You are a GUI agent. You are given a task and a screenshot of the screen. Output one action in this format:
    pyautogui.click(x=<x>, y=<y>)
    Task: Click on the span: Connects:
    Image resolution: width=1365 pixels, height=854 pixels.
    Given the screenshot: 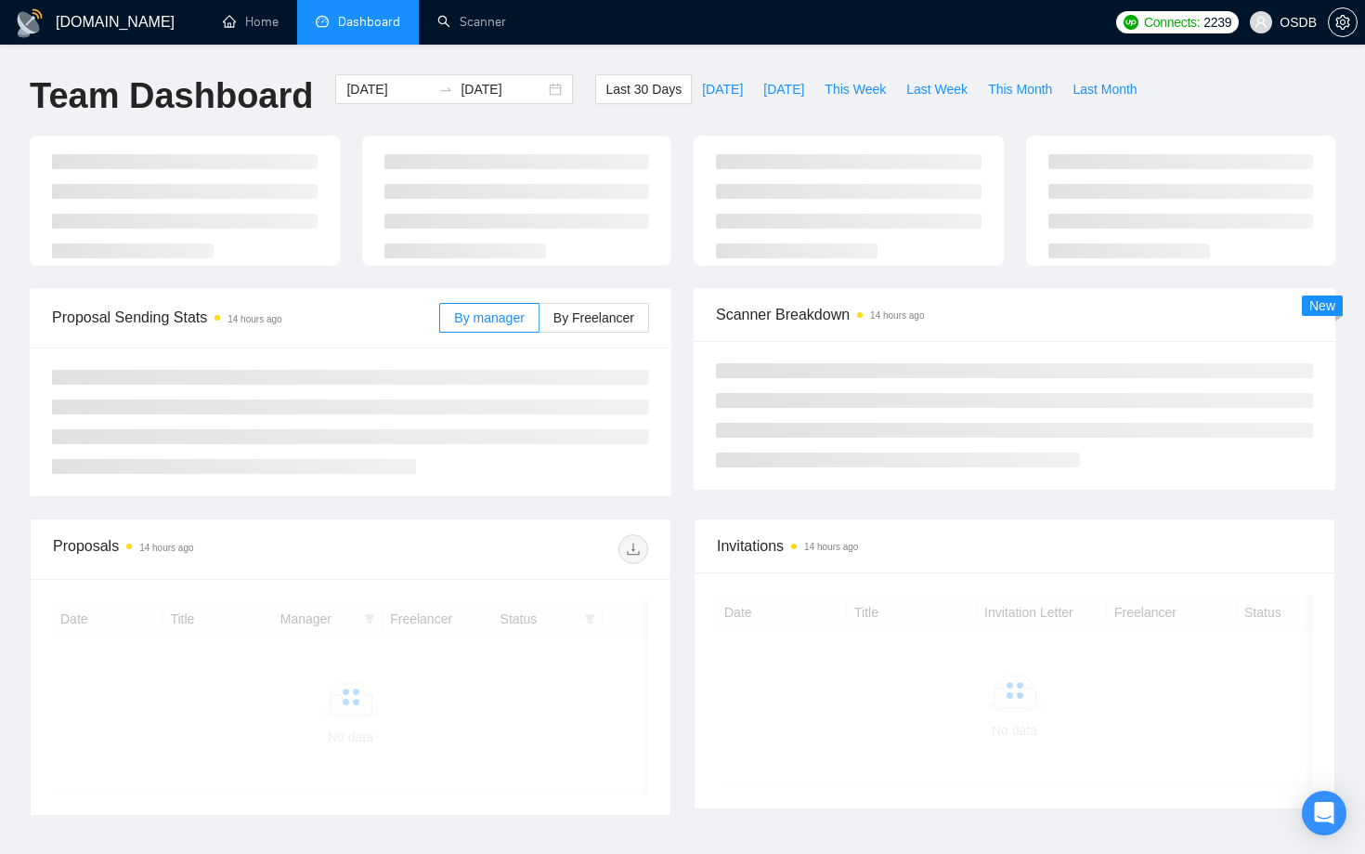 What is the action you would take?
    pyautogui.click(x=1172, y=22)
    